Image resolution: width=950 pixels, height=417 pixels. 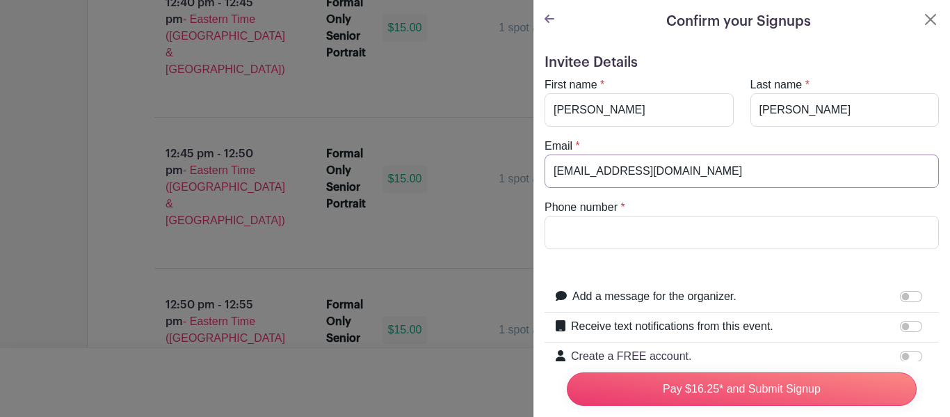 What do you see at coordinates (742, 63) in the screenshot?
I see `h5: Invitee Details` at bounding box center [742, 63].